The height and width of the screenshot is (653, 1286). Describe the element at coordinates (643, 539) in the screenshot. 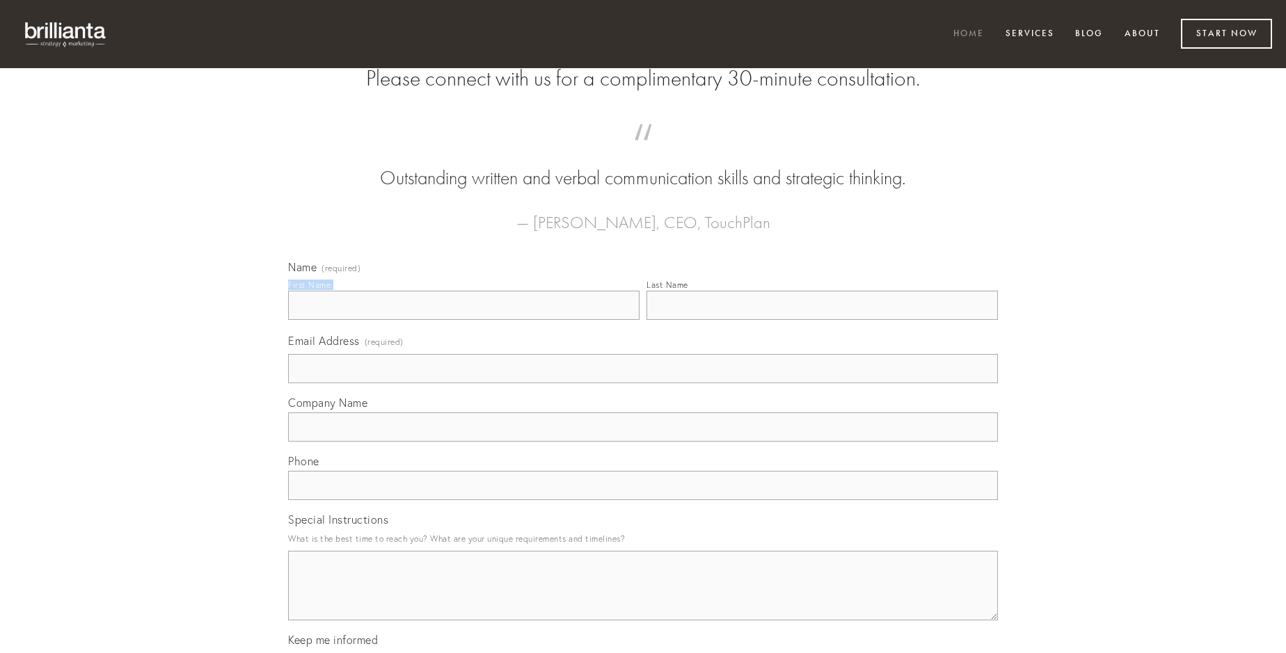

I see `p: What is the best time to reach you? What are your unique requirements and timelines?` at that location.